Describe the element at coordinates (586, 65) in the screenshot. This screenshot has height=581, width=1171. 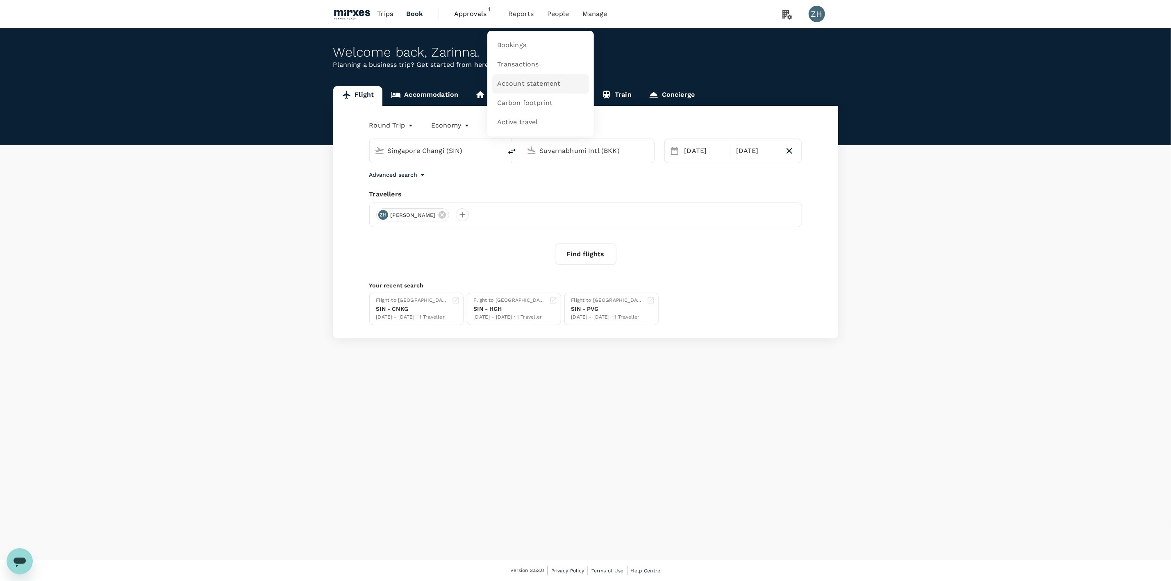
I see `p: Planning a business trip? Get started from here.` at that location.